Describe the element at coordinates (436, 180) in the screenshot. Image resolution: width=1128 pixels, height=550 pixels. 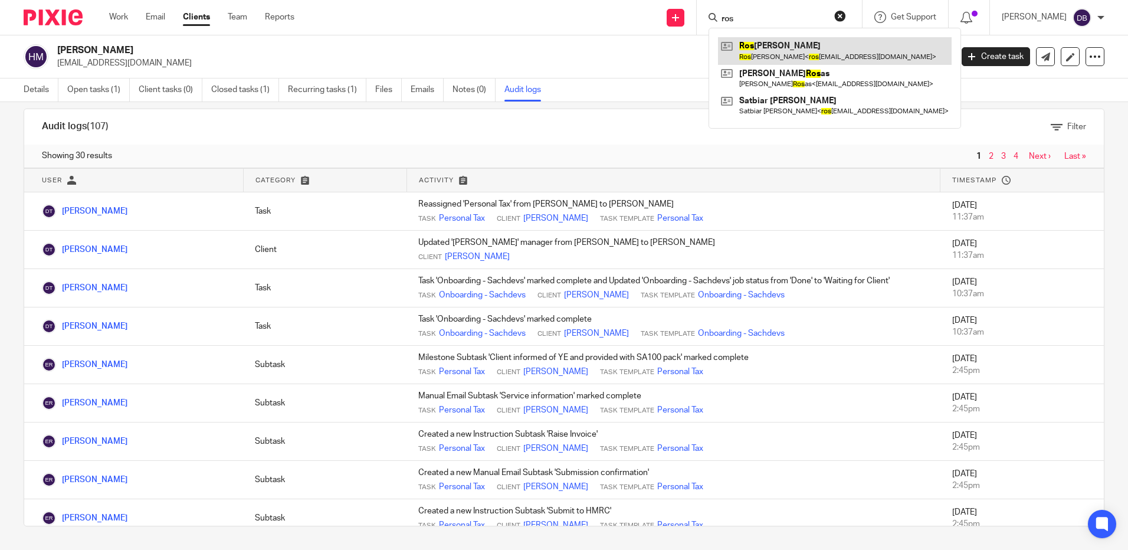
I see `span: Activity` at that location.